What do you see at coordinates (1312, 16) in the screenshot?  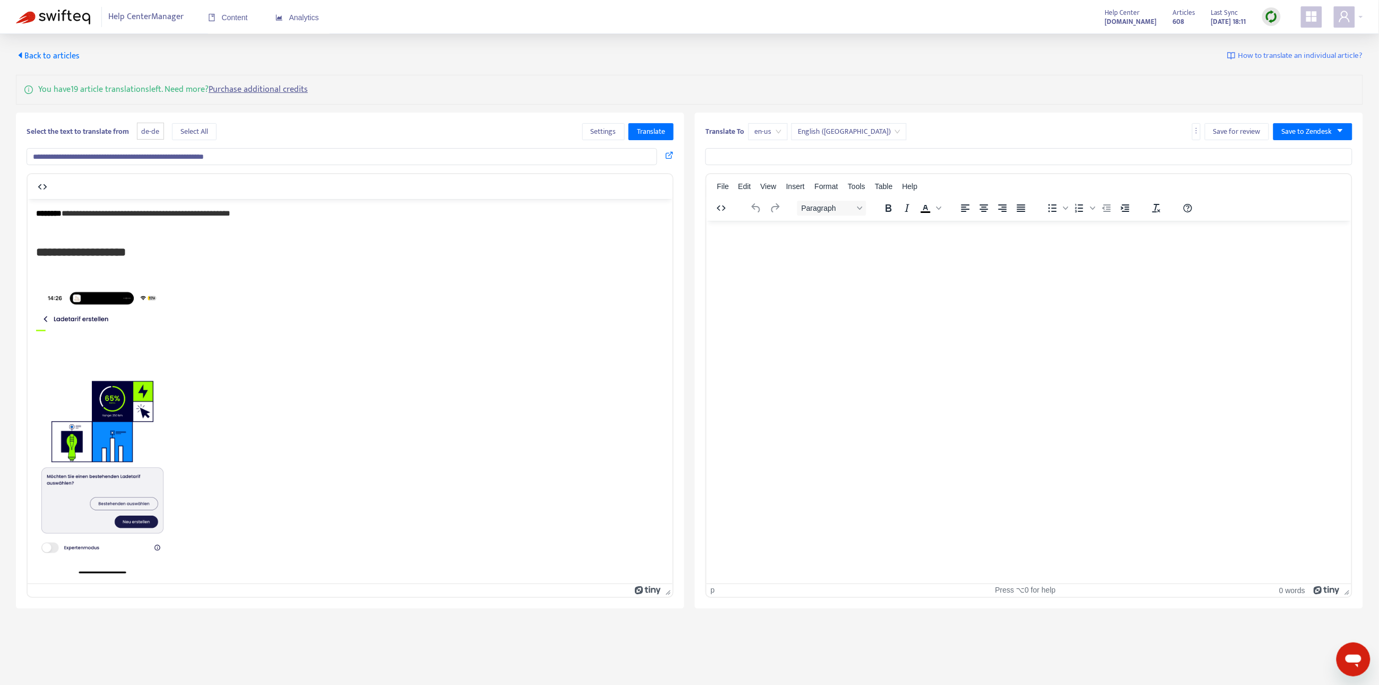 I see `span: appstore` at bounding box center [1312, 16].